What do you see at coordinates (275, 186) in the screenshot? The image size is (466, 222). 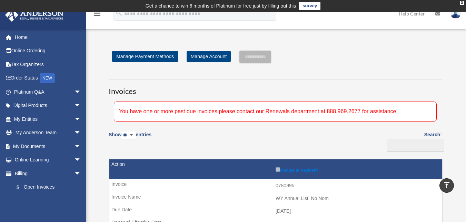 I see `td: 0780995` at bounding box center [275, 186].